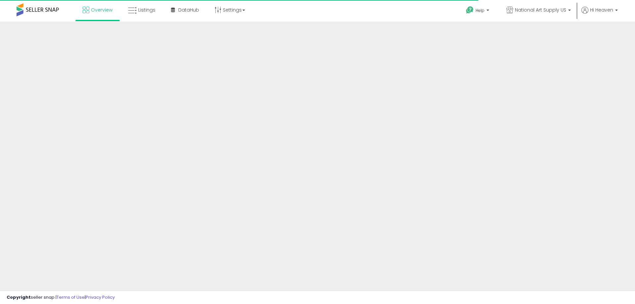 This screenshot has width=635, height=304. Describe the element at coordinates (188, 10) in the screenshot. I see `span: DataHub` at that location.